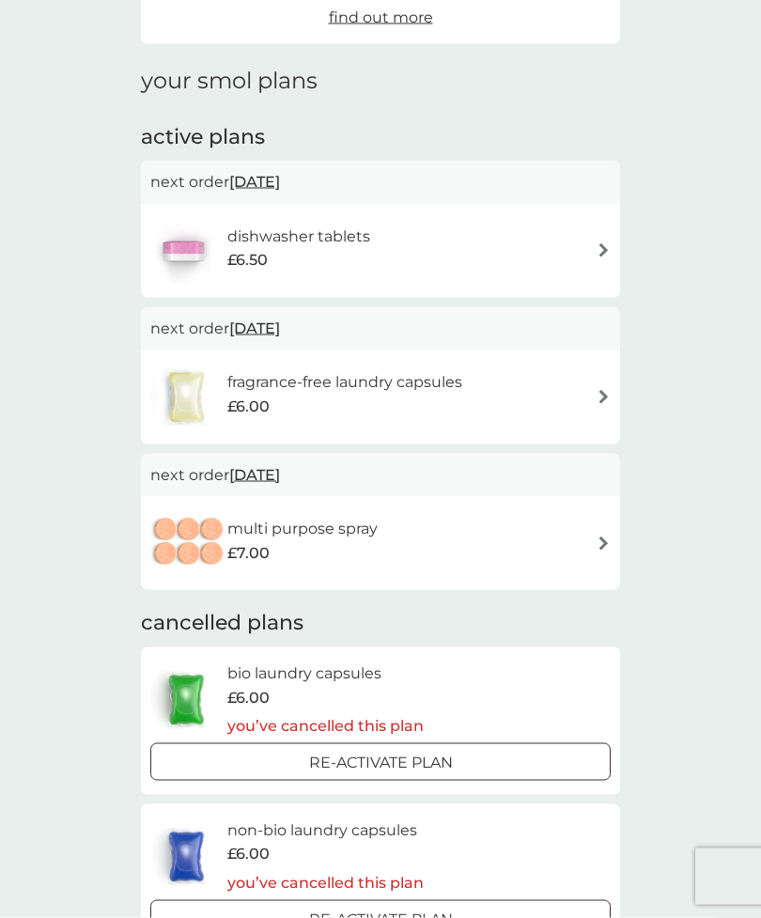 The width and height of the screenshot is (761, 918). I want to click on h6: non-bio laundry capsules, so click(325, 830).